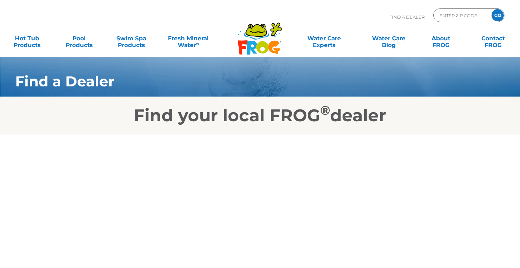 This screenshot has width=520, height=268. Describe the element at coordinates (493, 38) in the screenshot. I see `a: ContactFROG` at that location.